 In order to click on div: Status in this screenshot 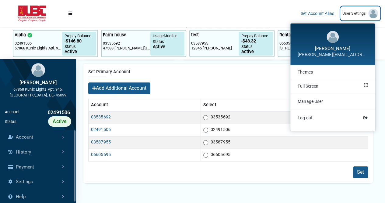, I will do `click(11, 121)`.